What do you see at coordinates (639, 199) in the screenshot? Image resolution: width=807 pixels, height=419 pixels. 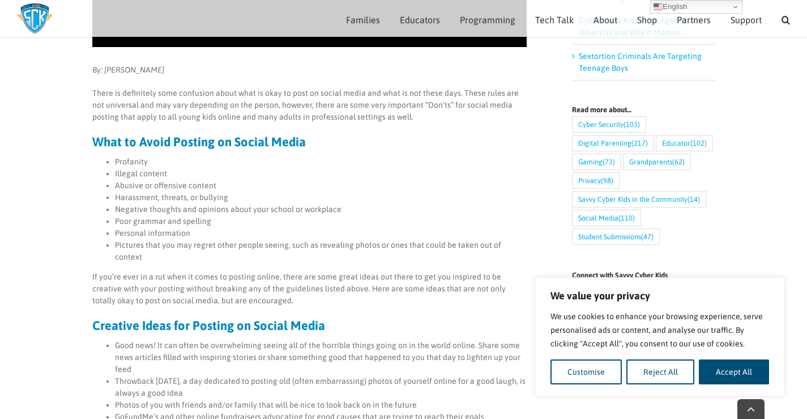 I see `a: Savvy Cyber Kids in the Community (14 items)` at bounding box center [639, 199].